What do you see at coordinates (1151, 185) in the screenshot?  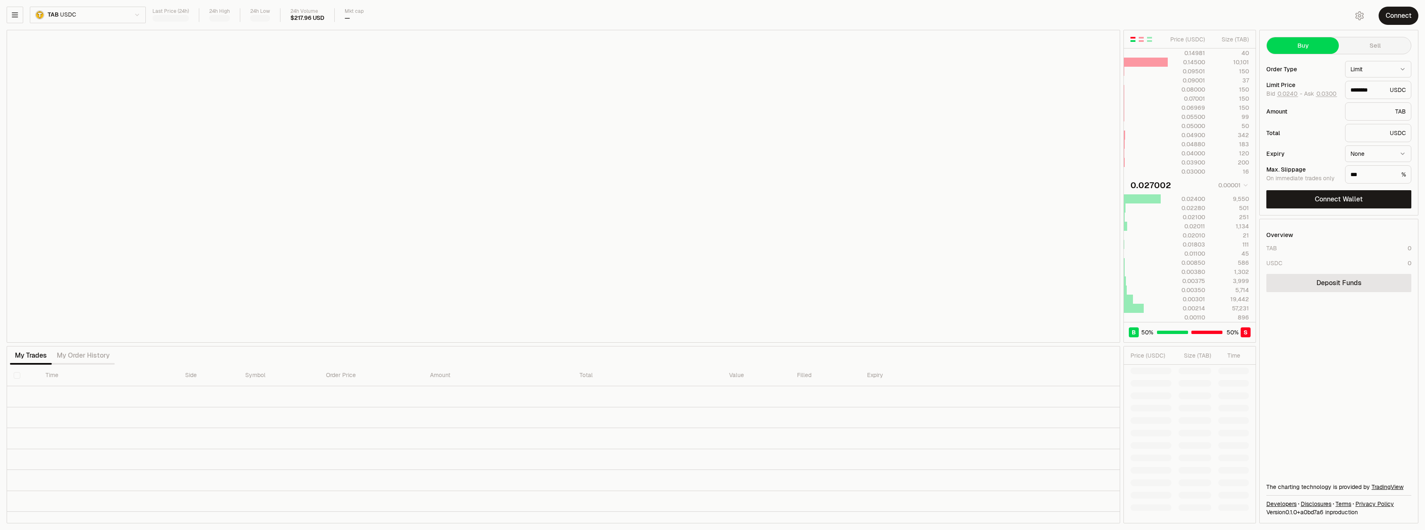 I see `div: 0.027002` at bounding box center [1151, 185].